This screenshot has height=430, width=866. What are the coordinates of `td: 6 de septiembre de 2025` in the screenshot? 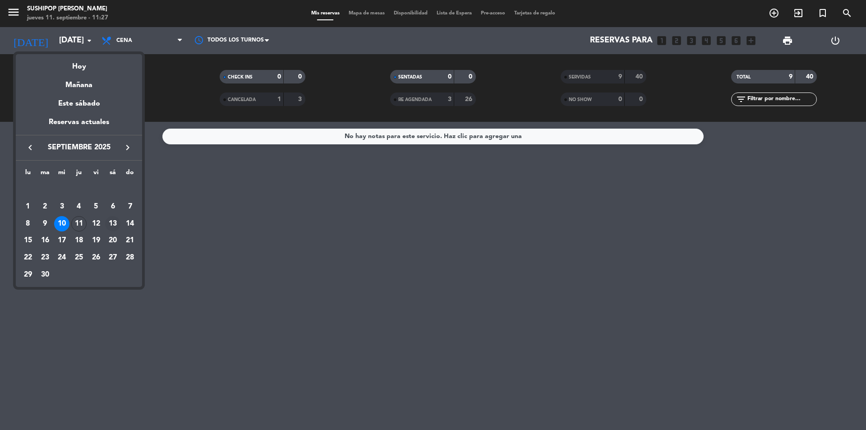 It's located at (113, 206).